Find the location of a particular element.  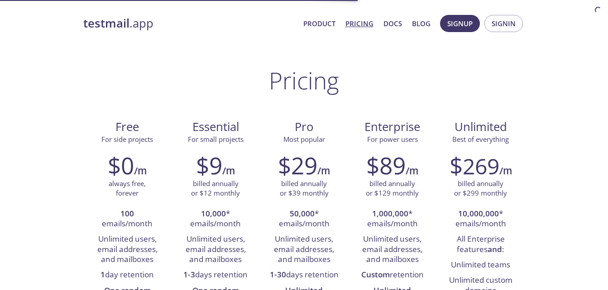

span: Most popular is located at coordinates (304, 139).